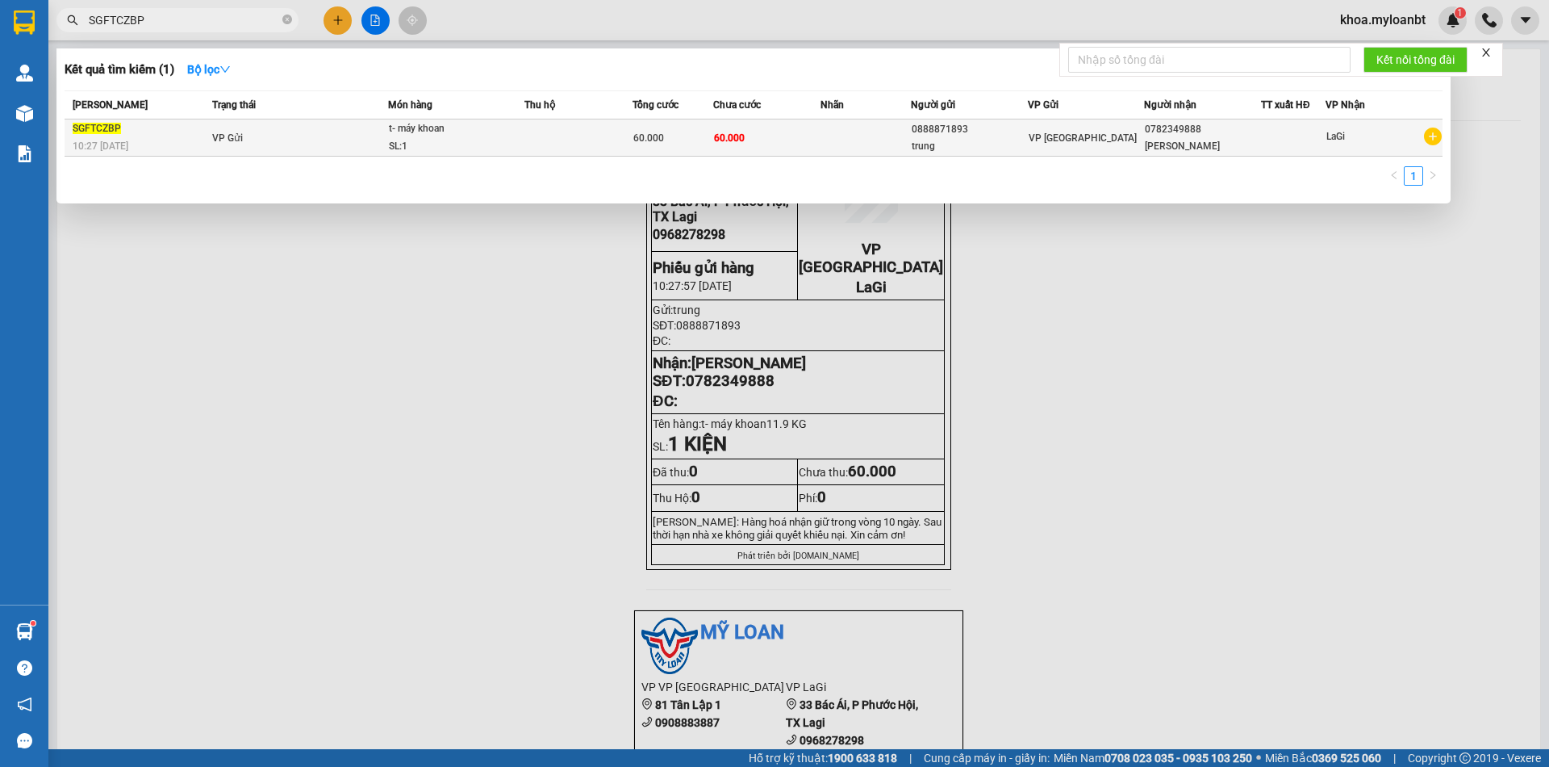 This screenshot has height=767, width=1549. Describe the element at coordinates (1433, 176) in the screenshot. I see `li: Next Page` at that location.